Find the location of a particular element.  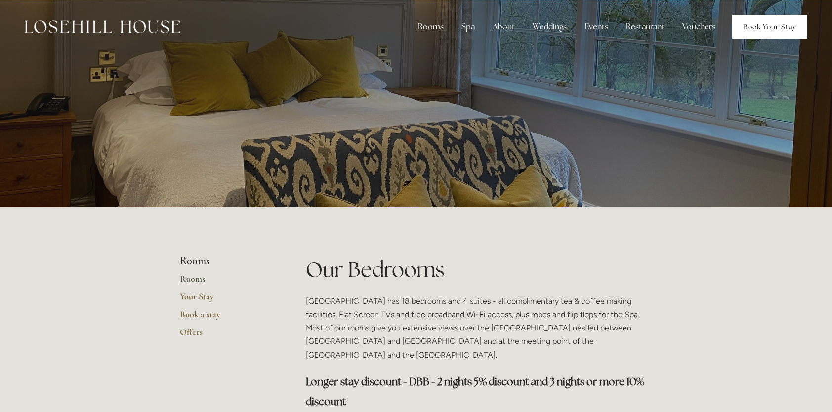

strong: Longer stay discount - DBB - 2 nights 5% discount and 3 nights or more 10% discount is located at coordinates (476, 391).